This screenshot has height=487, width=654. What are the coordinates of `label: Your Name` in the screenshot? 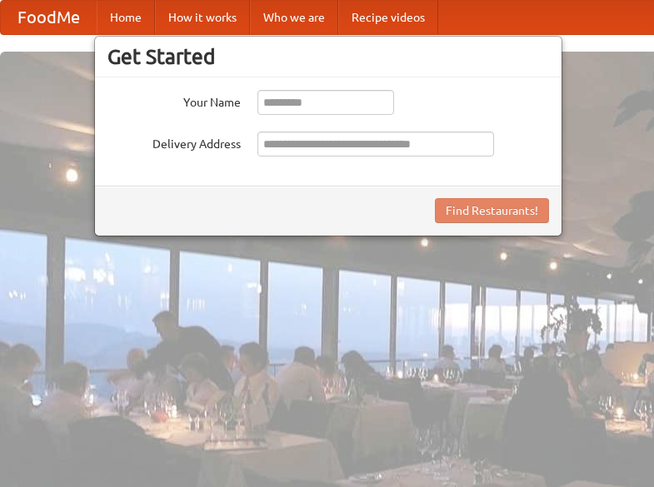 It's located at (174, 100).